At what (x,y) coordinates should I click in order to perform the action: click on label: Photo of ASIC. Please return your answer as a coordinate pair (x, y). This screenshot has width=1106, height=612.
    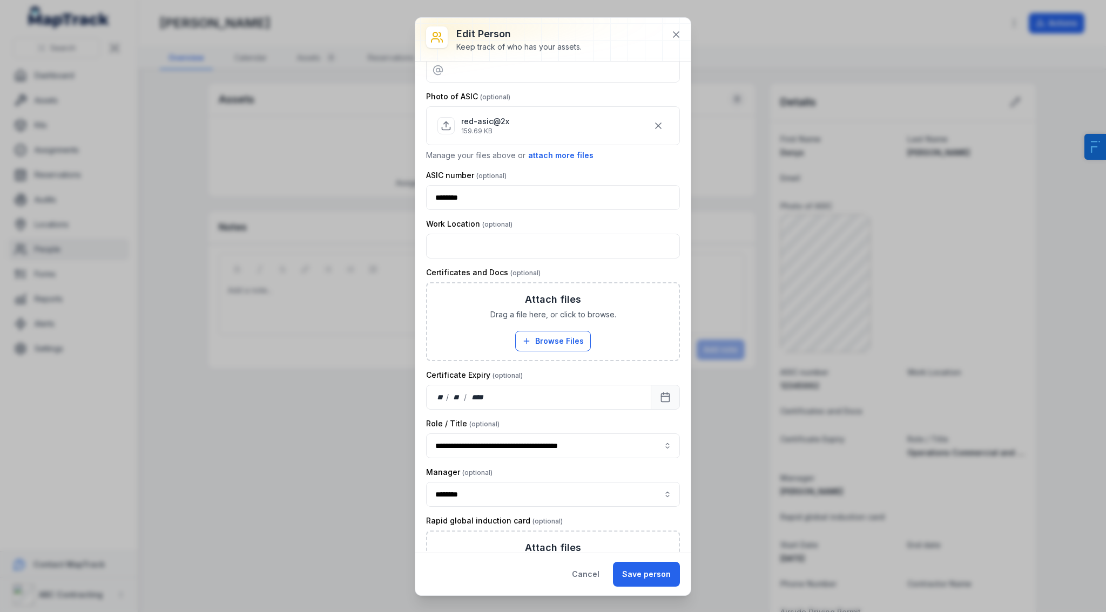
    Looking at the image, I should click on (468, 97).